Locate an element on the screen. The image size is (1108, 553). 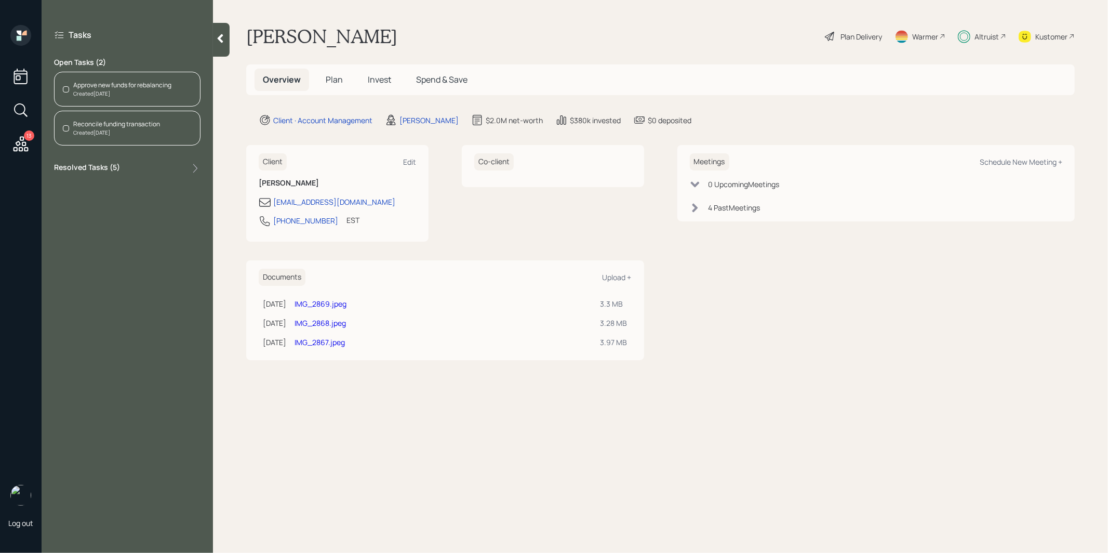
div: EST is located at coordinates (353, 220).